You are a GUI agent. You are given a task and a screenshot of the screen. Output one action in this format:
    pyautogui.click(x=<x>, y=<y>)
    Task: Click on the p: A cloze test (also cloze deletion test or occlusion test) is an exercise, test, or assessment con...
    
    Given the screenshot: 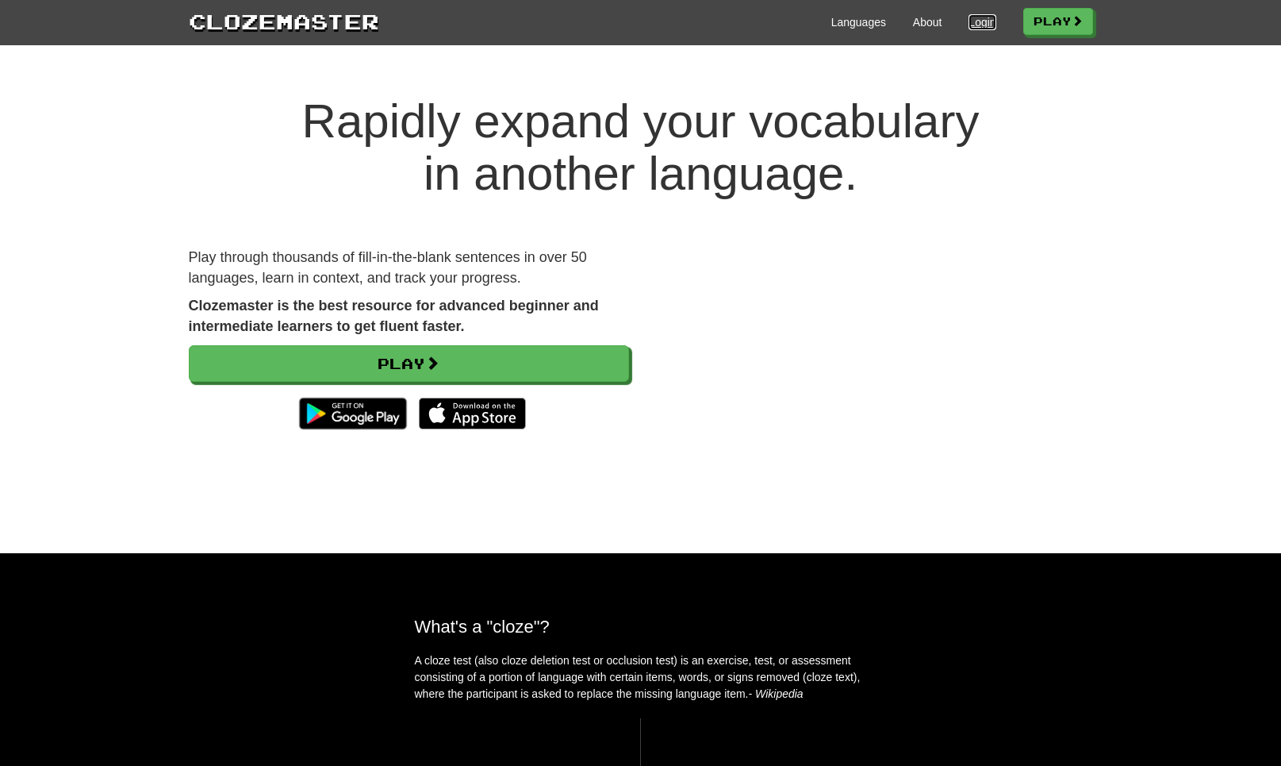 What is the action you would take?
    pyautogui.click(x=641, y=677)
    